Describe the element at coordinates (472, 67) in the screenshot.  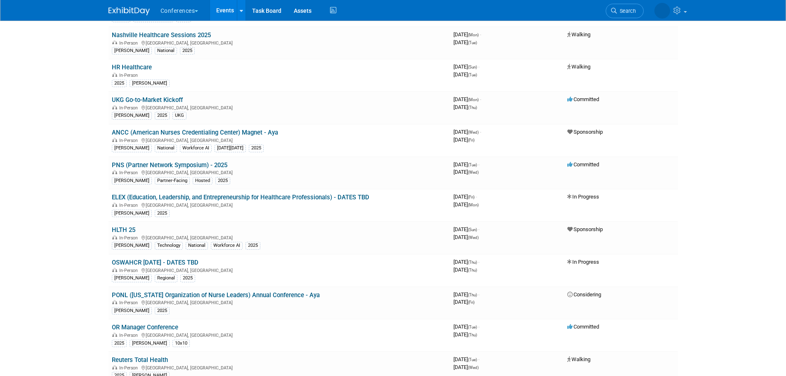
I see `span: (Sun)` at that location.